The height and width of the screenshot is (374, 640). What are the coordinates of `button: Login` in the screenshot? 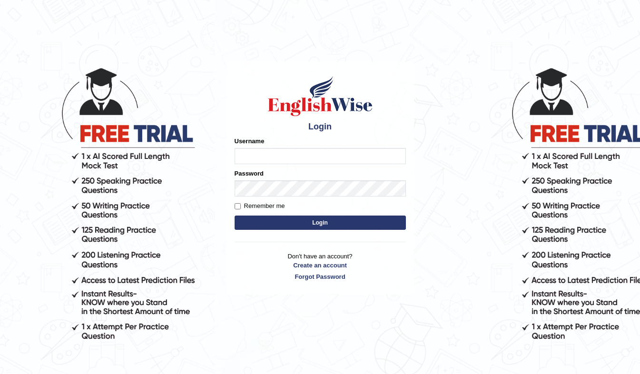 It's located at (320, 223).